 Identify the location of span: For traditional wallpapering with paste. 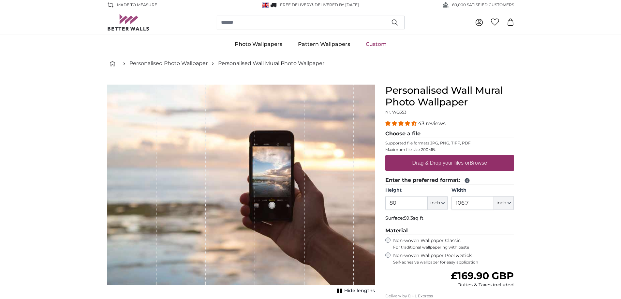
(453, 248).